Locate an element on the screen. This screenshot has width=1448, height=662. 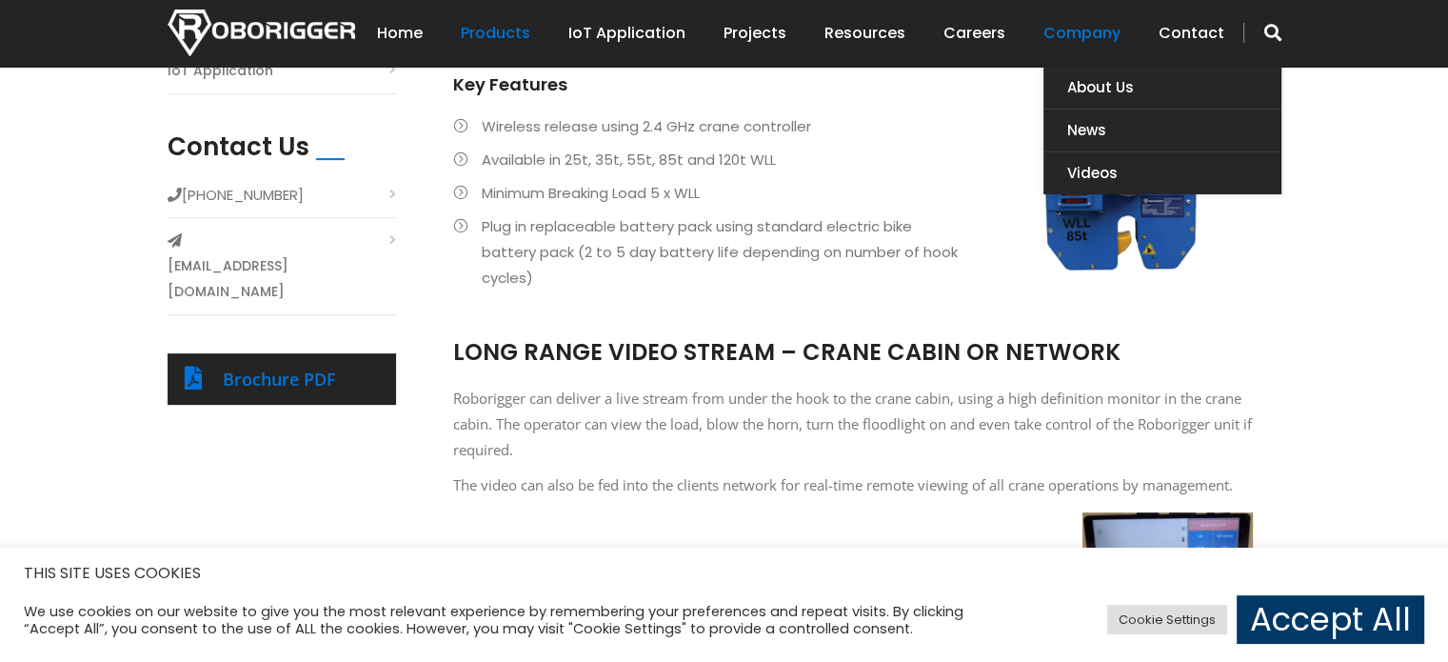
img: Nortech is located at coordinates (261, 32).